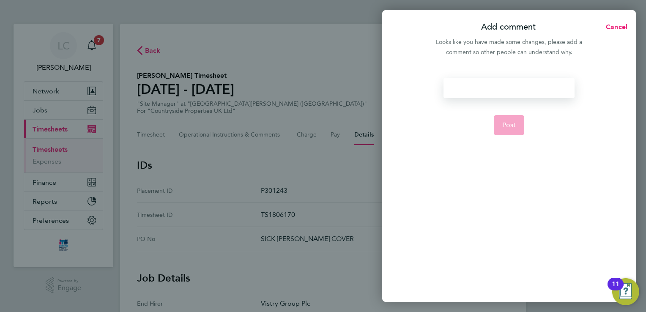  I want to click on button: Open Resource Center, 11 new notifications, so click(626, 292).